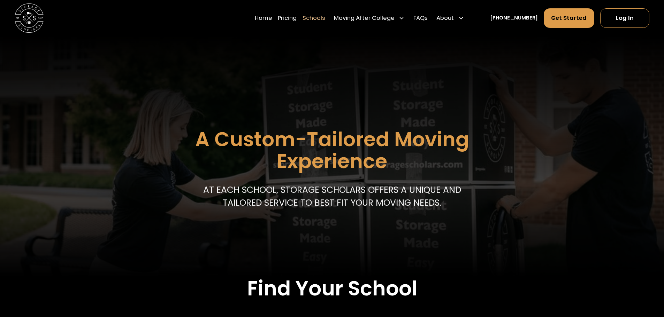 The width and height of the screenshot is (664, 317). What do you see at coordinates (332, 289) in the screenshot?
I see `h2: Find Your School` at bounding box center [332, 289].